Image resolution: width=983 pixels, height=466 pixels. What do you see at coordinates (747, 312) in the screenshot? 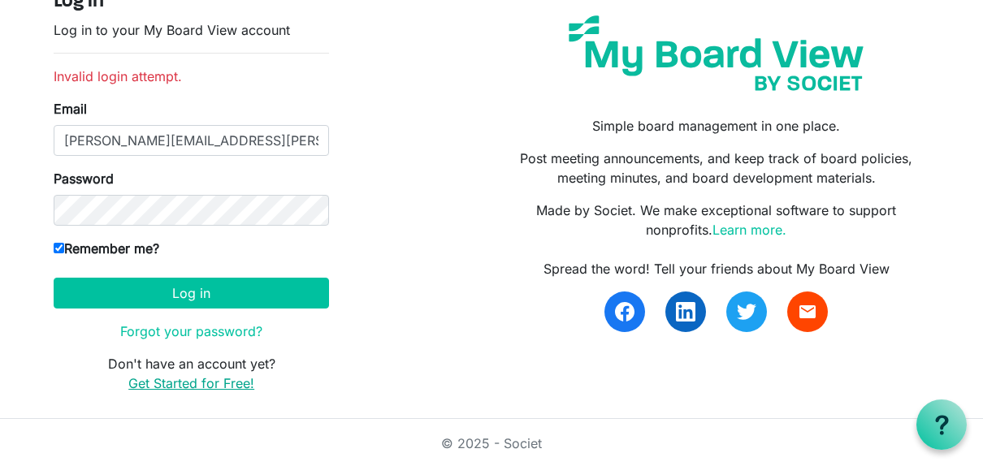
I see `img: twitter.svg` at bounding box center [747, 312].